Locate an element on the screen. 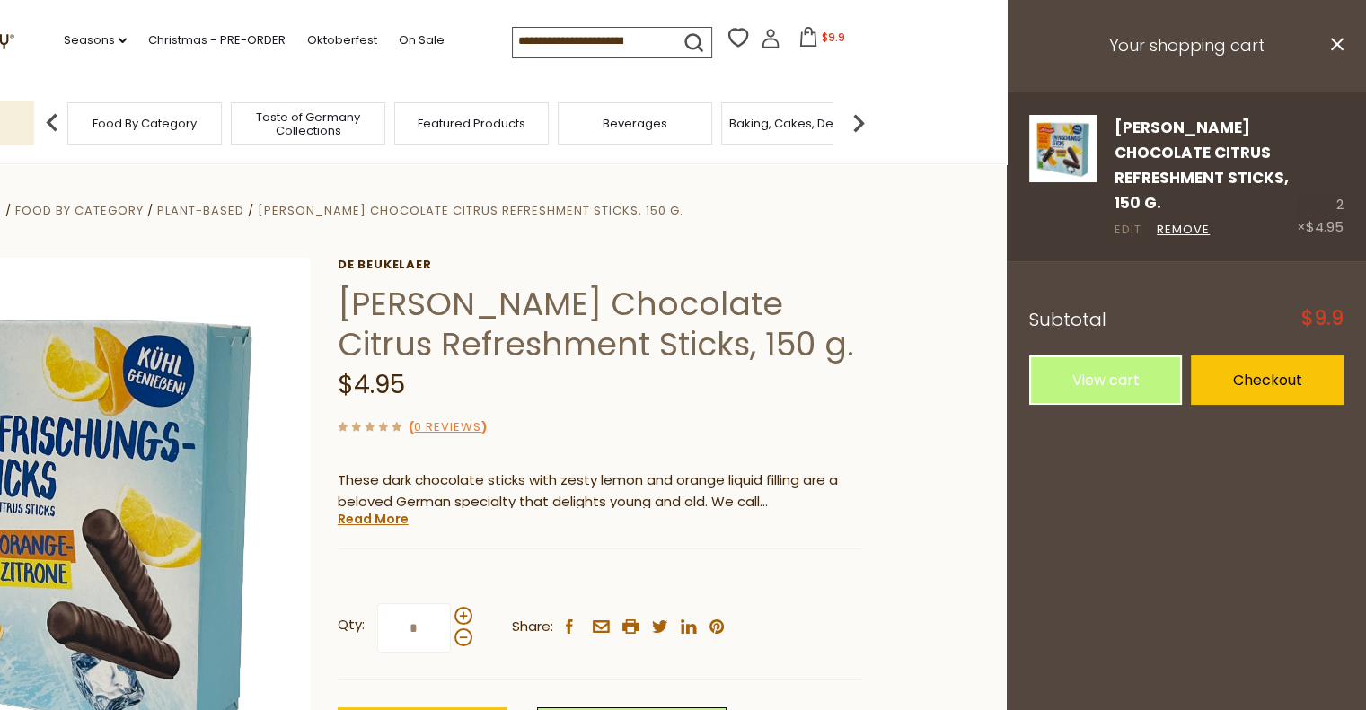  input: Qty: is located at coordinates (414, 628).